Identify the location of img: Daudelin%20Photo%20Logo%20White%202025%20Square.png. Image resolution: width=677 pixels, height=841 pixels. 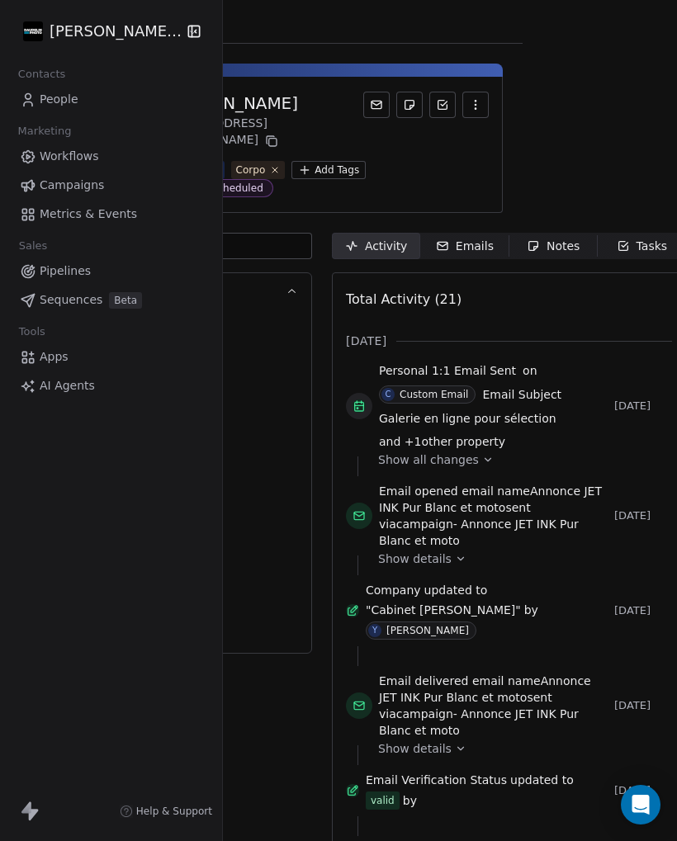
(33, 31).